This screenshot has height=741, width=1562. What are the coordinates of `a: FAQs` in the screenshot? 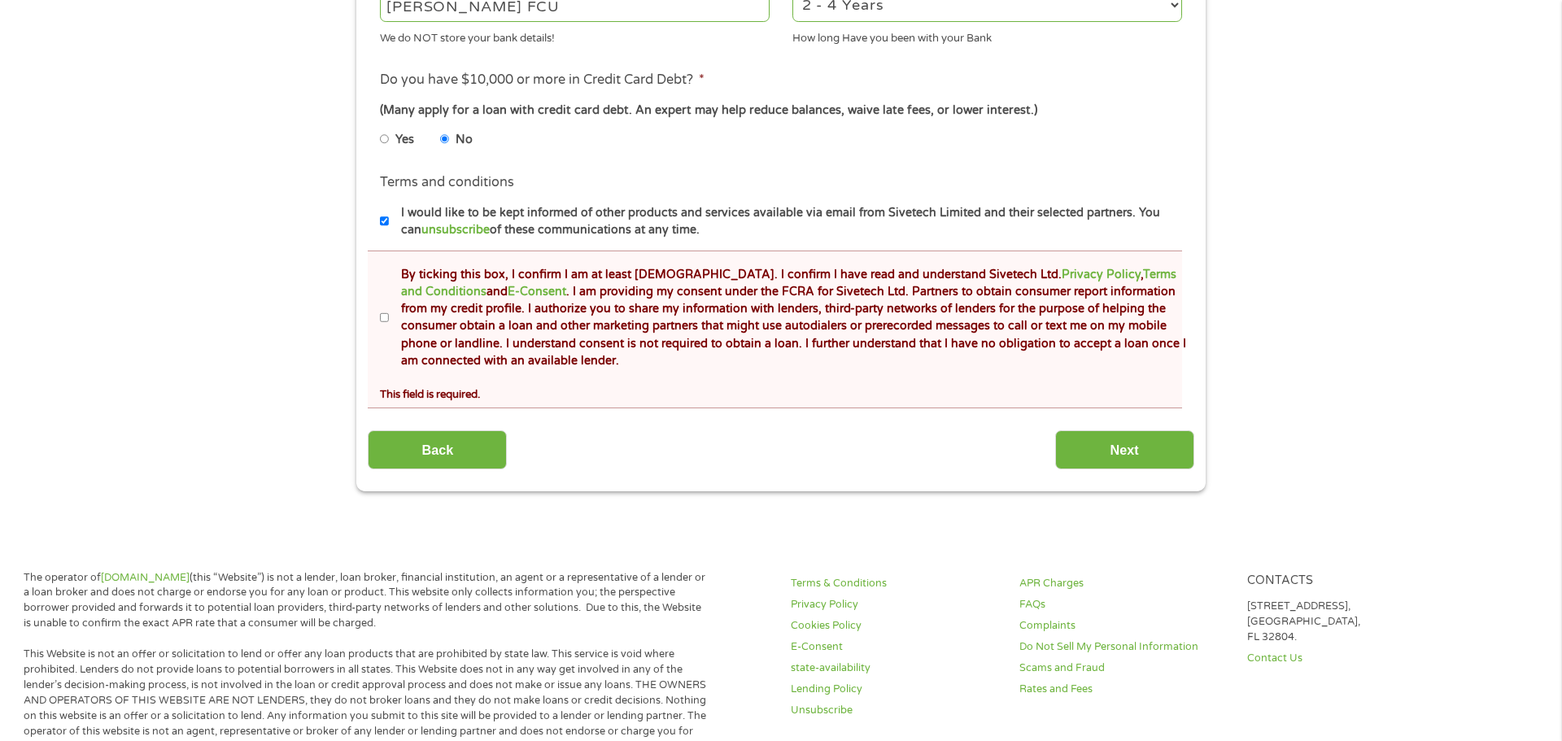 It's located at (1124, 605).